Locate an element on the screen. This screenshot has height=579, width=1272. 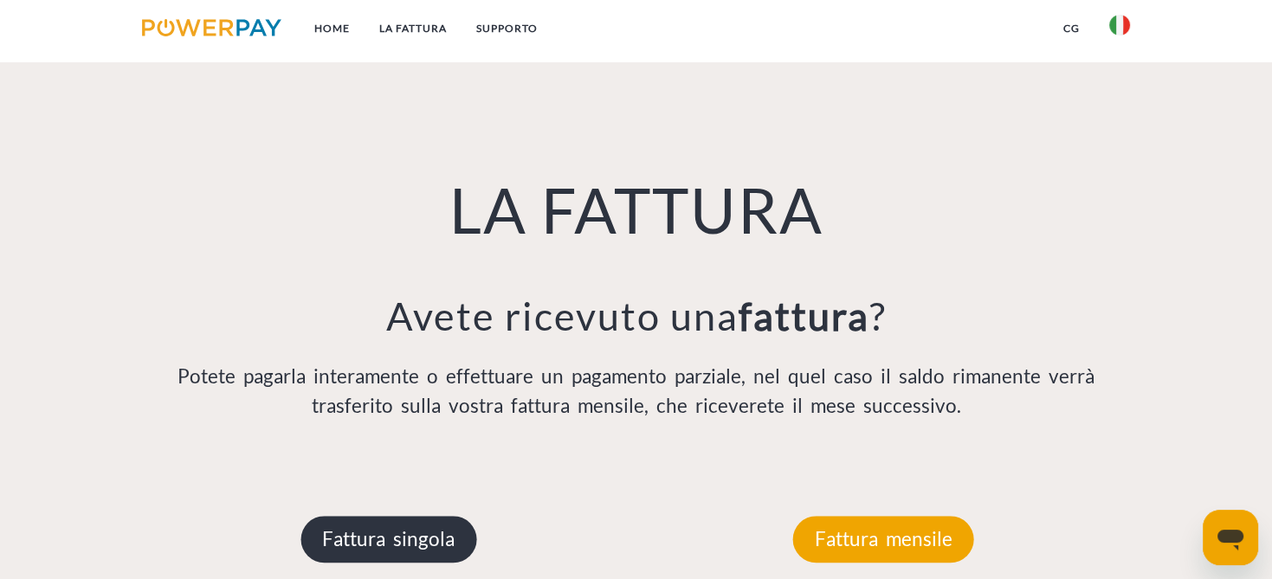
img: logo-powerpay.svg is located at coordinates (211, 28).